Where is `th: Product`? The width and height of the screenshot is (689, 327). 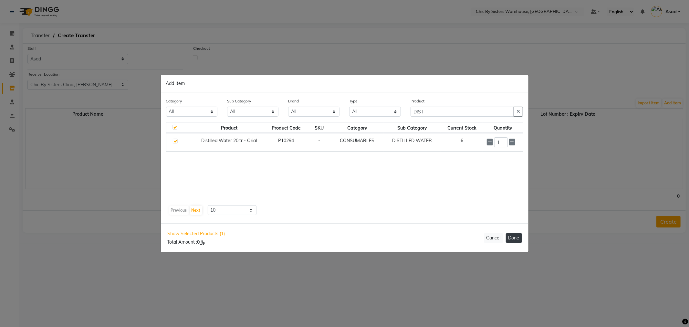 th: Product is located at coordinates (229, 128).